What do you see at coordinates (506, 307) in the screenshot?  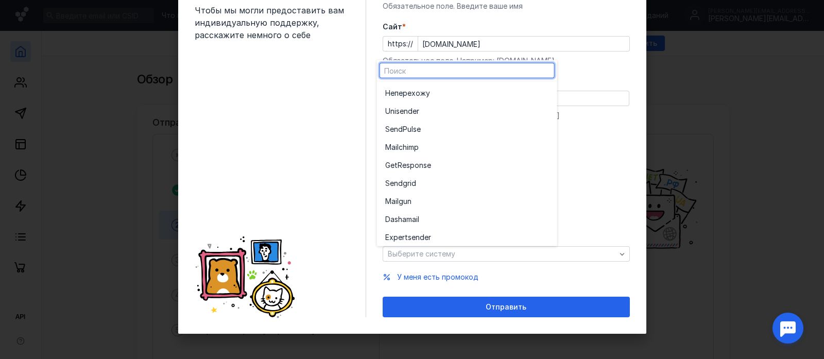 I see `span: Отправить` at bounding box center [506, 307].